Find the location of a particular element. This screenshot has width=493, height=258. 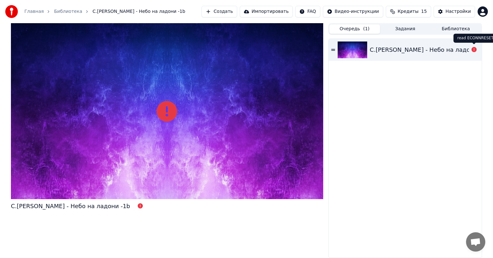

span: 15 is located at coordinates (424, 12).